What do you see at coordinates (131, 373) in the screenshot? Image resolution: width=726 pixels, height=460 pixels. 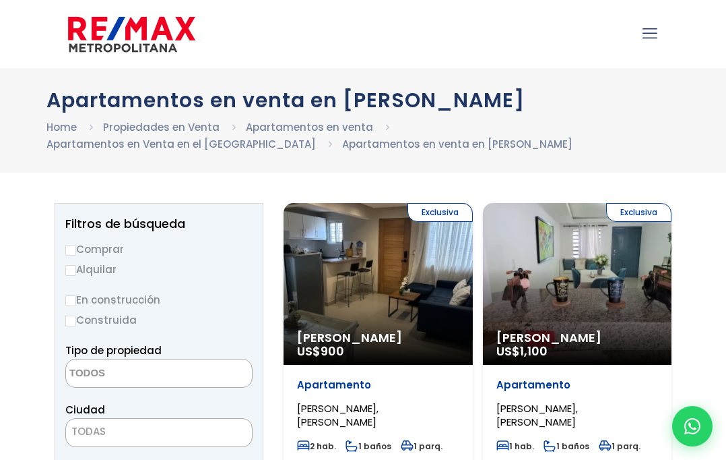 I see `textarea: Search` at bounding box center [131, 373].